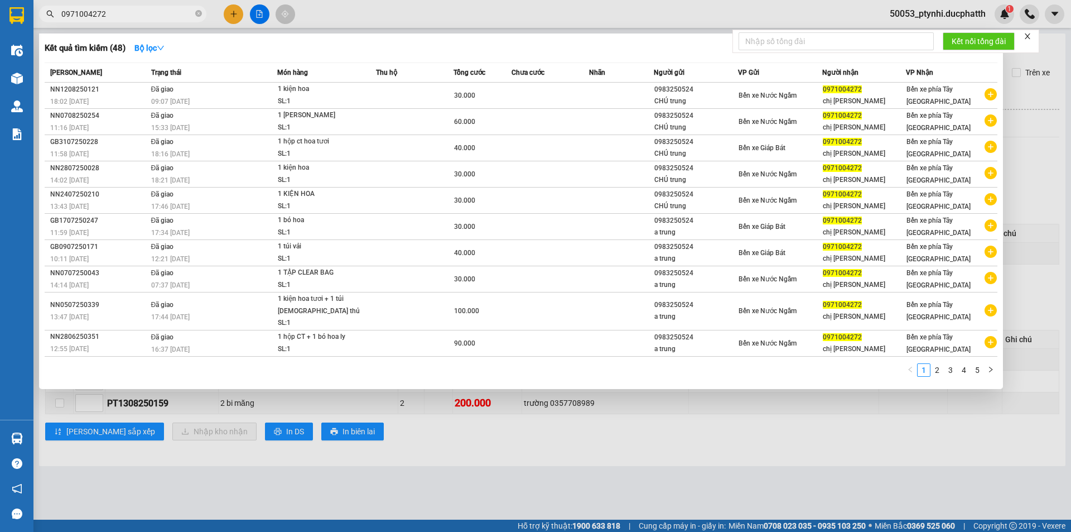 This screenshot has height=532, width=1071. Describe the element at coordinates (910, 370) in the screenshot. I see `li: Previous Page` at that location.